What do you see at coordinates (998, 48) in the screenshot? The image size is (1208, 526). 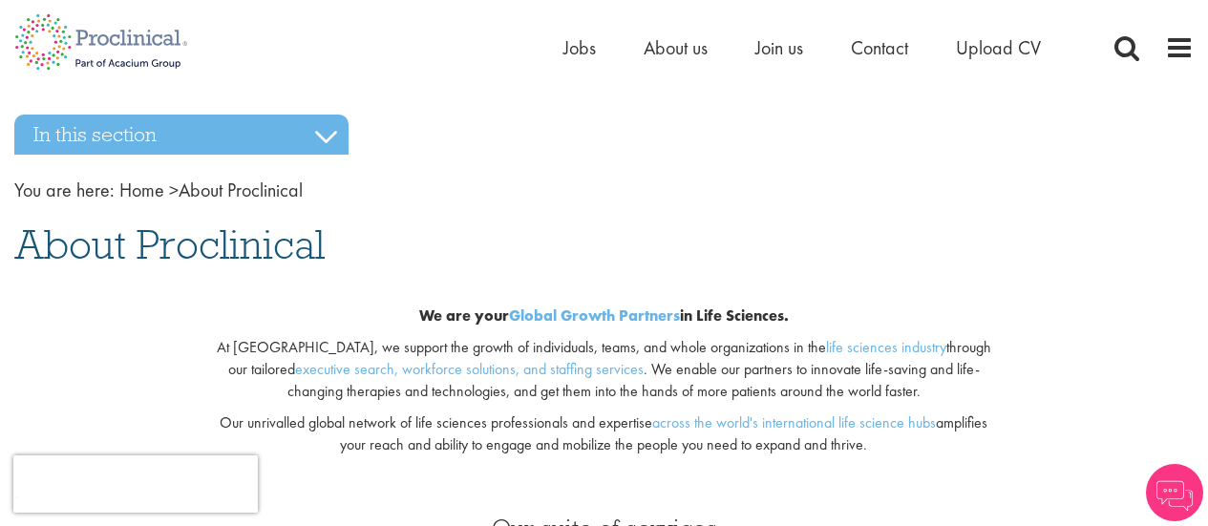 I see `span: Upload CV` at bounding box center [998, 48].